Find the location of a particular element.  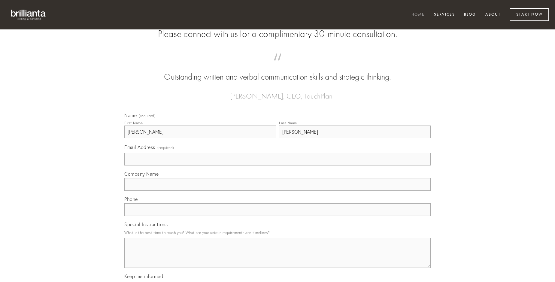

blockquote: Outstanding written and verbal communication skills and strategic thinking. is located at coordinates (278, 71).